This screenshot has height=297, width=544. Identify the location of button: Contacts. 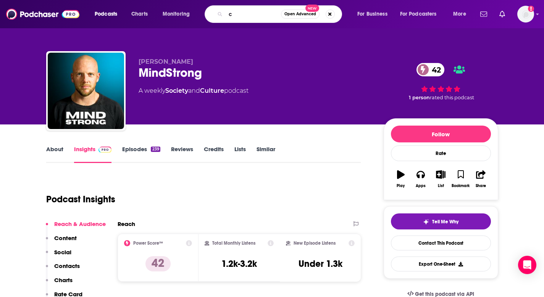
(63, 269).